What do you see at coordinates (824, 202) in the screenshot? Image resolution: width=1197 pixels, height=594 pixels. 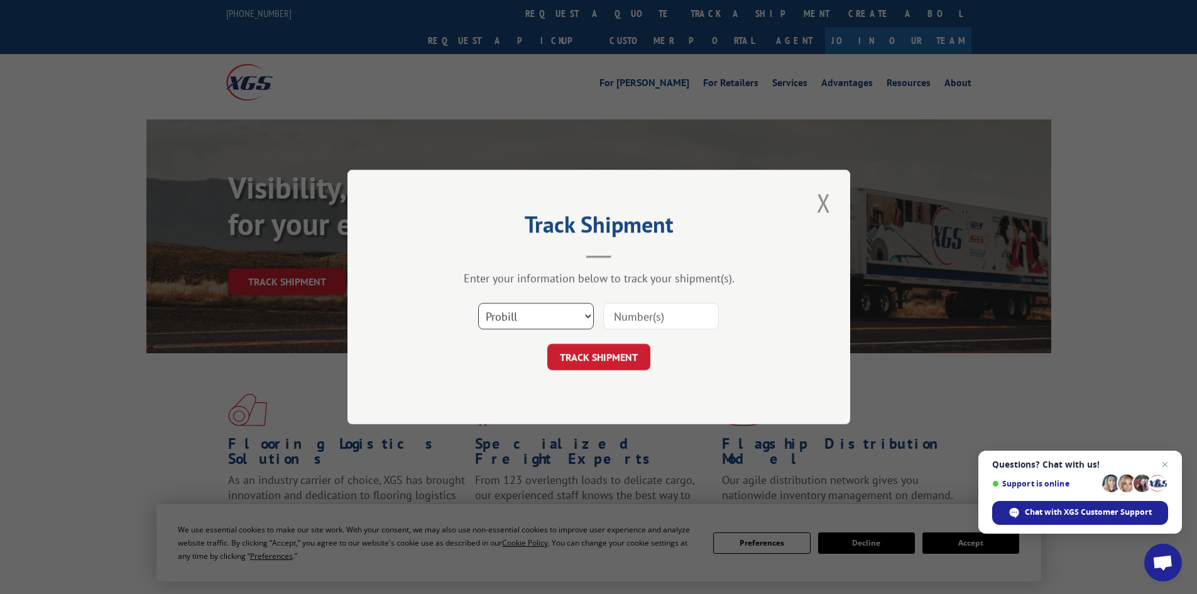 I see `button: Close modal` at bounding box center [824, 202].